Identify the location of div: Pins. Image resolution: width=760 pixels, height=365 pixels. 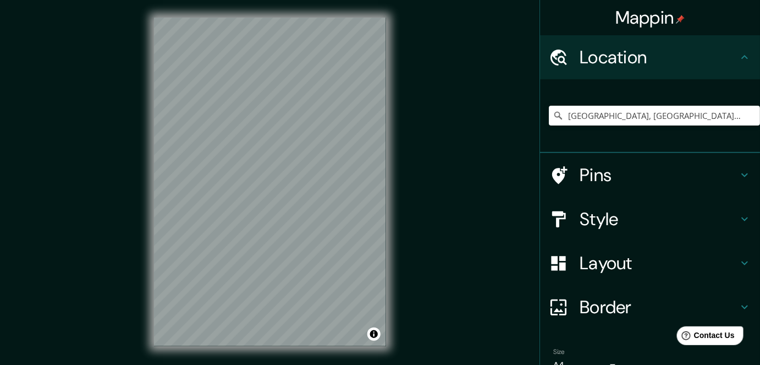
(650, 175).